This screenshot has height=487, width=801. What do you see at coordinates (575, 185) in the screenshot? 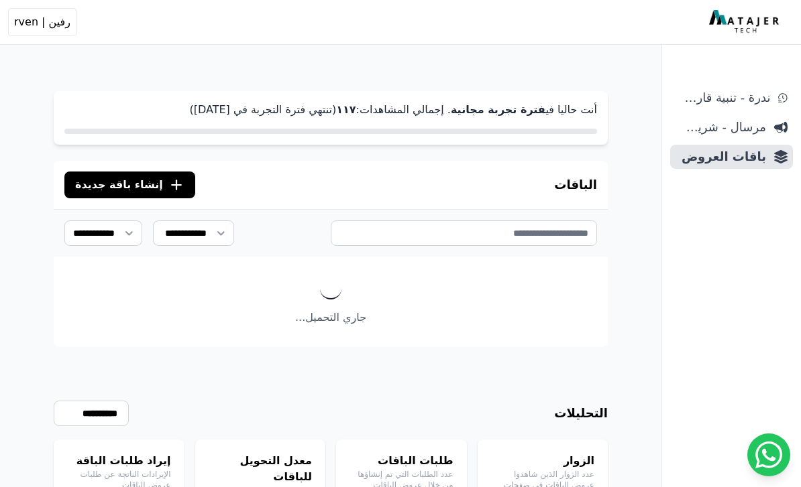
I see `h3: الباقات` at bounding box center [575, 185].